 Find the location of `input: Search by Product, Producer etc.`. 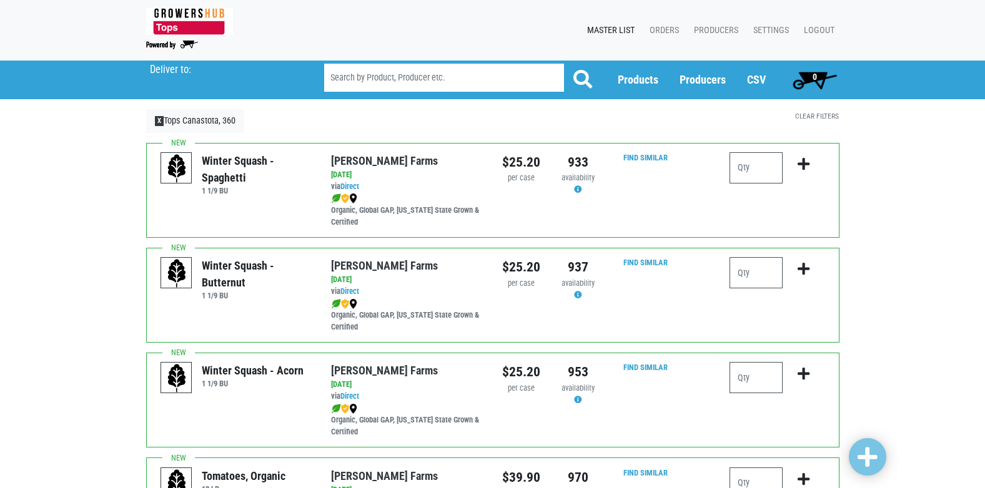

input: Search by Product, Producer etc. is located at coordinates (444, 77).